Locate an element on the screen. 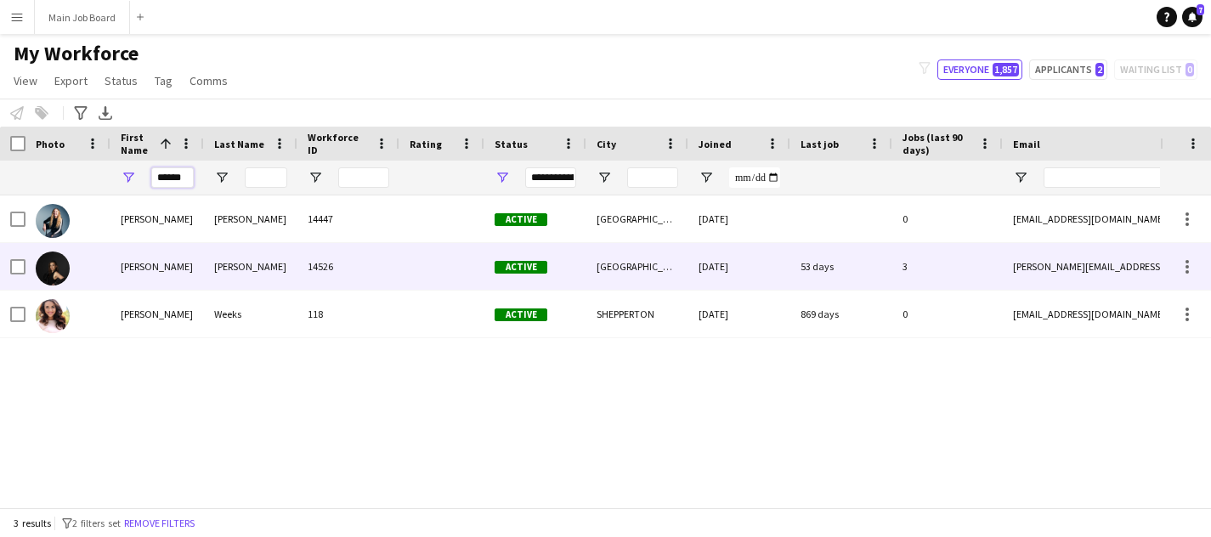 The image size is (1211, 537). a: Comms is located at coordinates (208, 81).